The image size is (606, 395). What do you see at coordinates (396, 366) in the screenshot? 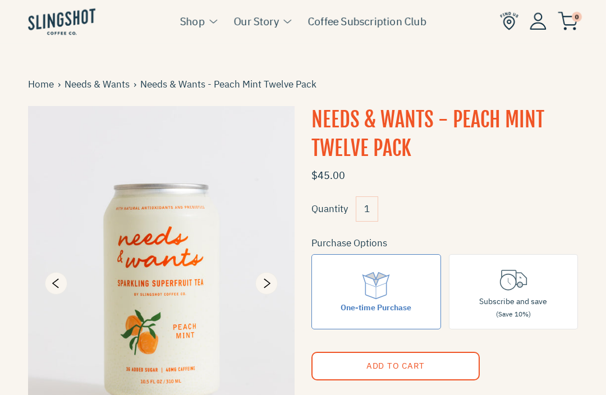
I see `button: Add to Cart` at bounding box center [396, 366].